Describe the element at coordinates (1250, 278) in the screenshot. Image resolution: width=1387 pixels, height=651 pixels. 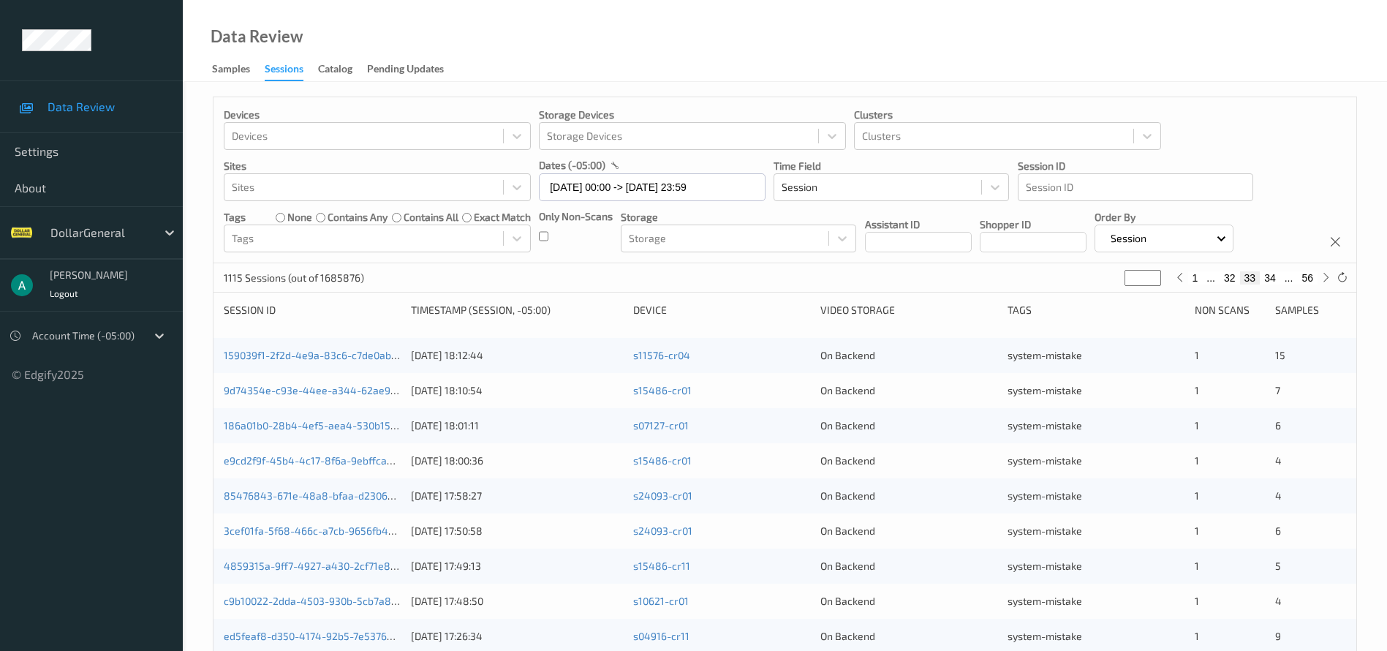
I see `button: 33` at that location.